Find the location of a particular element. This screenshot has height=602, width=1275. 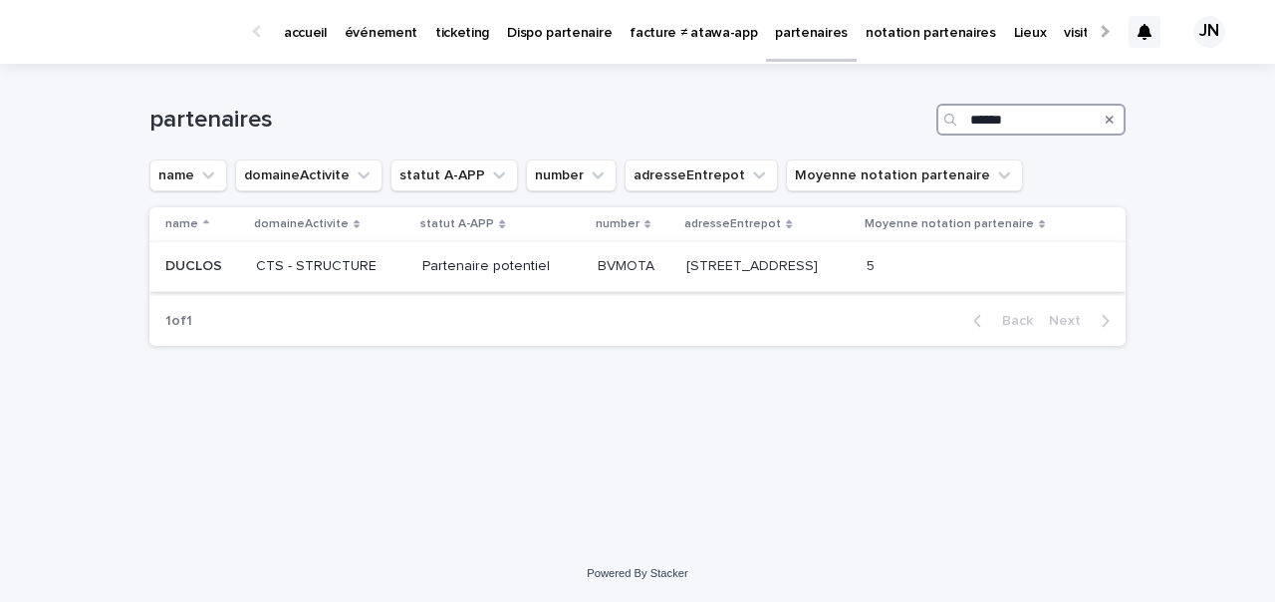

span: Back is located at coordinates (1011, 321).